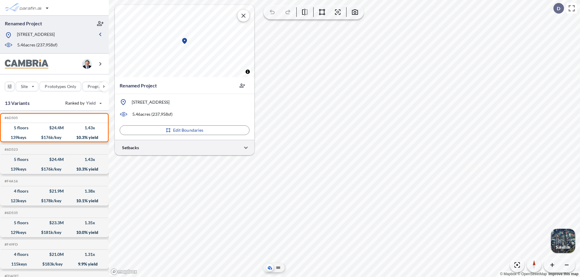  Describe the element at coordinates (563, 248) in the screenshot. I see `p: Satellite` at that location.